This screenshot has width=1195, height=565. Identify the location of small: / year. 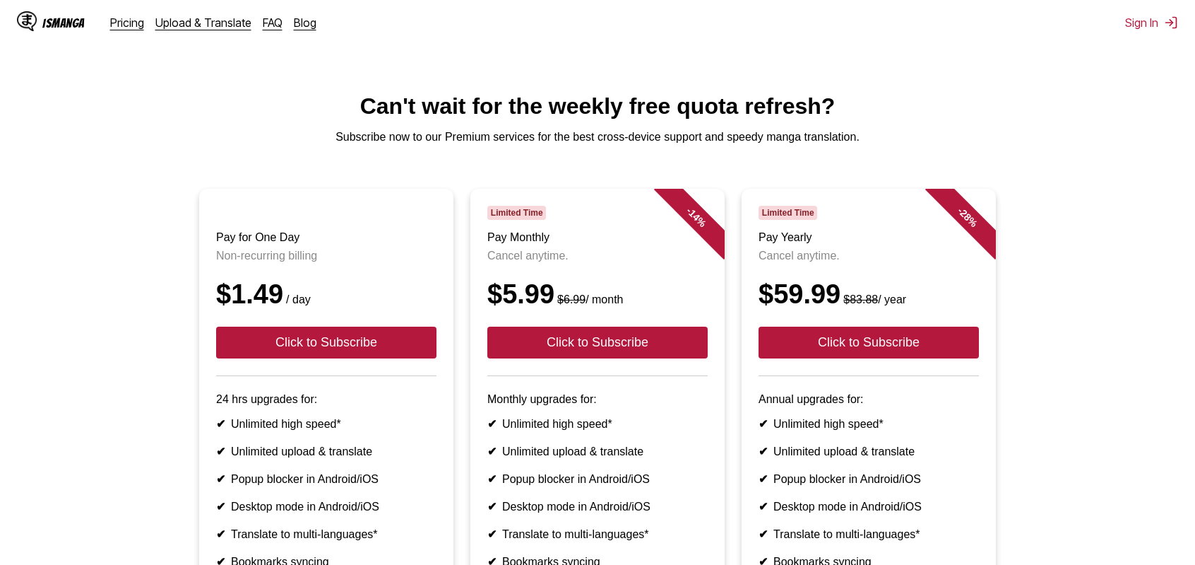
(873, 299).